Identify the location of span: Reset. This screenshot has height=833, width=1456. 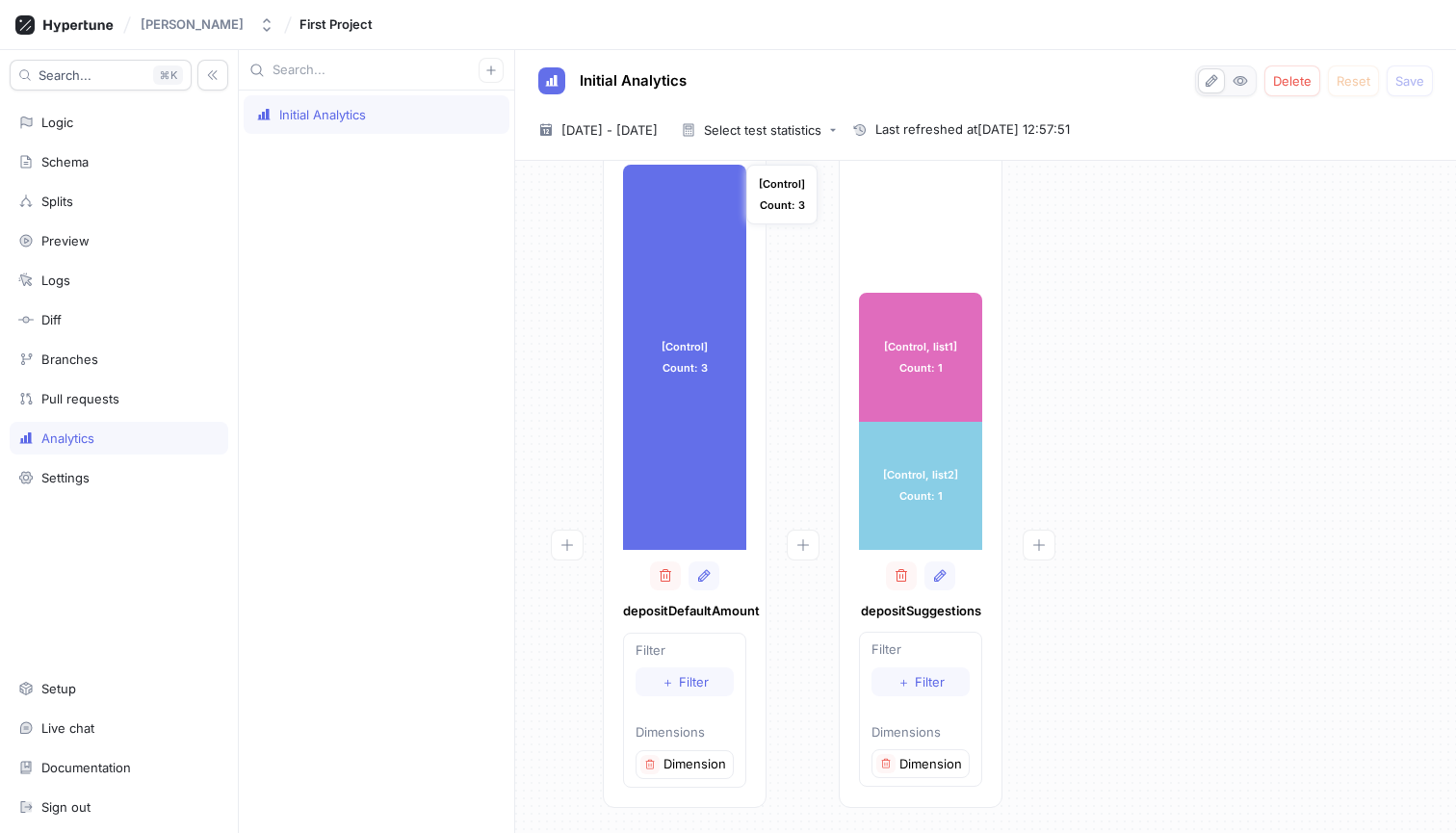
(1353, 81).